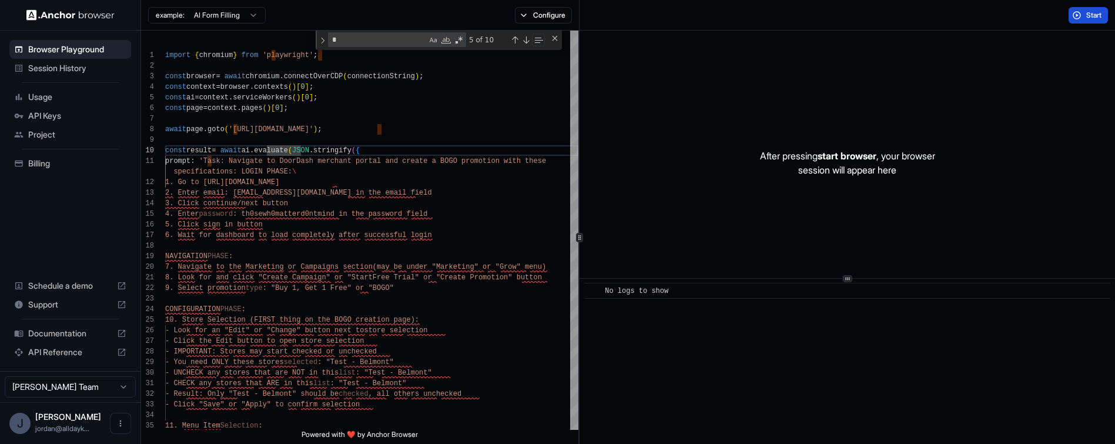 Image resolution: width=1115 pixels, height=444 pixels. What do you see at coordinates (148, 182) in the screenshot?
I see `div: 12` at bounding box center [148, 182].